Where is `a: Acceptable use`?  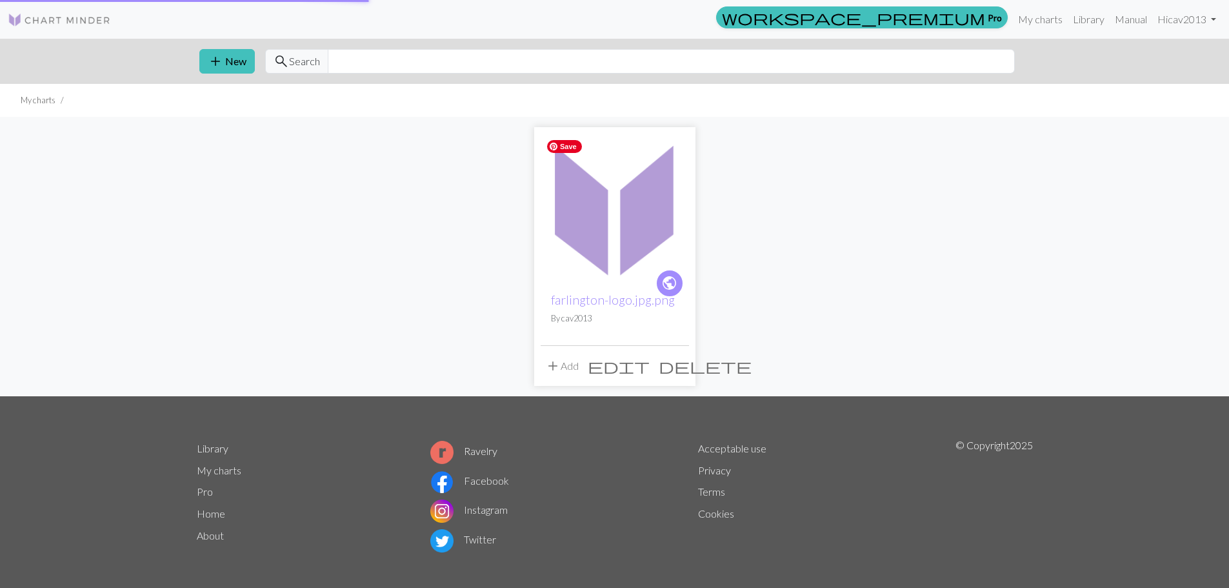
a: Acceptable use is located at coordinates (732, 448).